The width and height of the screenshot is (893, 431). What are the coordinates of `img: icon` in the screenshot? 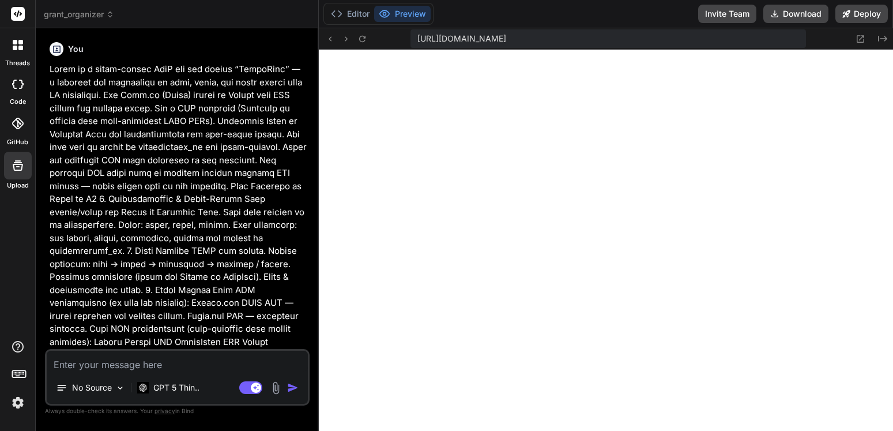 It's located at (293, 387).